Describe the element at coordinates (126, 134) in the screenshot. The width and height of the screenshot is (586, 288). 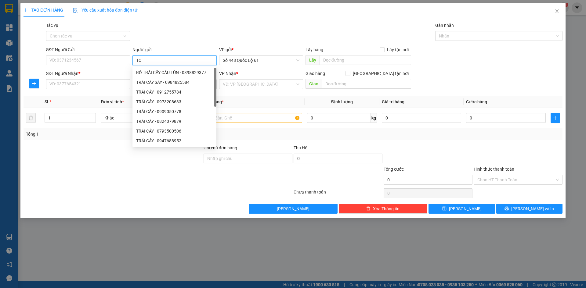
I see `div: Tổng: 1` at that location.